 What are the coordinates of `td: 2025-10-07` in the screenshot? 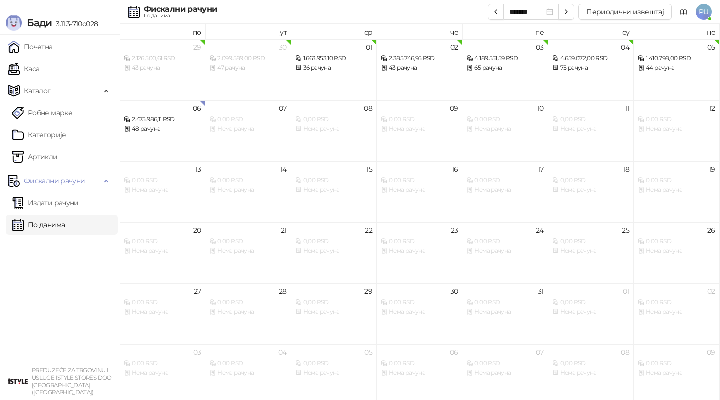 It's located at (248, 131).